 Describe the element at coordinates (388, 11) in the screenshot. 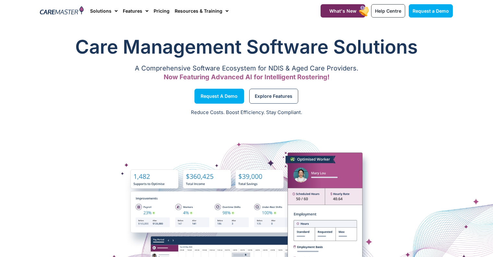

I see `a: Help Centre` at that location.